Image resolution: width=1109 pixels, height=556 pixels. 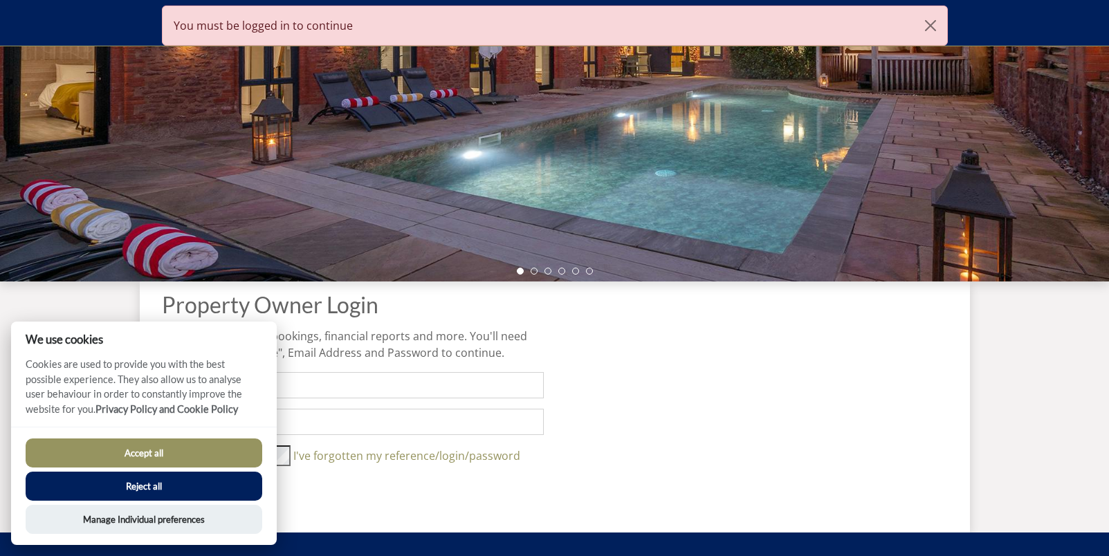 What do you see at coordinates (144, 453) in the screenshot?
I see `button: Accept all` at bounding box center [144, 453].